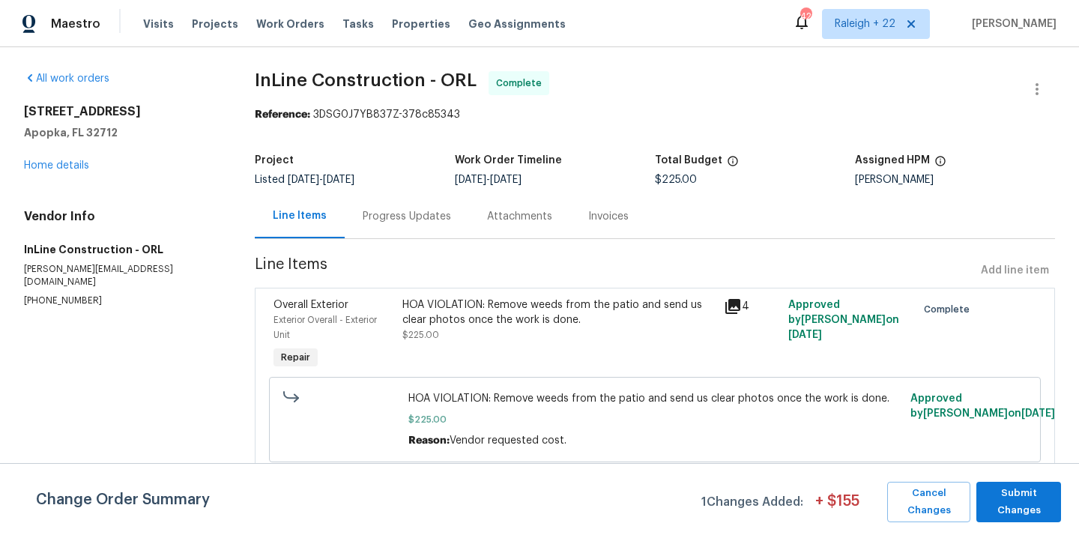 Image resolution: width=1079 pixels, height=535 pixels. I want to click on h5: Work Order Timeline, so click(508, 160).